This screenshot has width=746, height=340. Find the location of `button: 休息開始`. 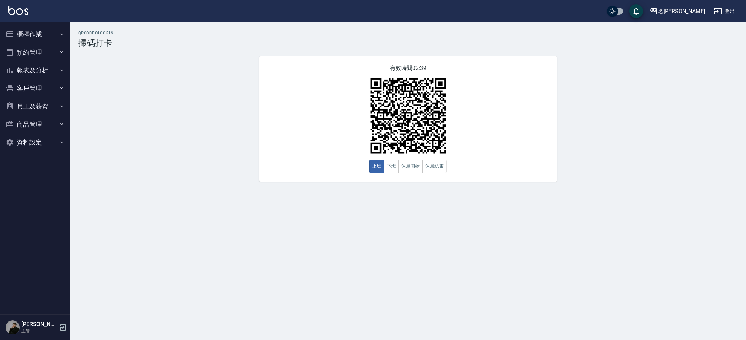

button: 休息開始 is located at coordinates (410, 166).